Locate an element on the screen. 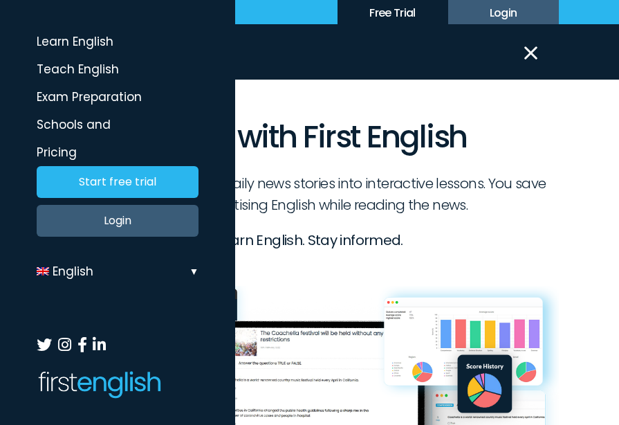  a: English is located at coordinates (118, 271).